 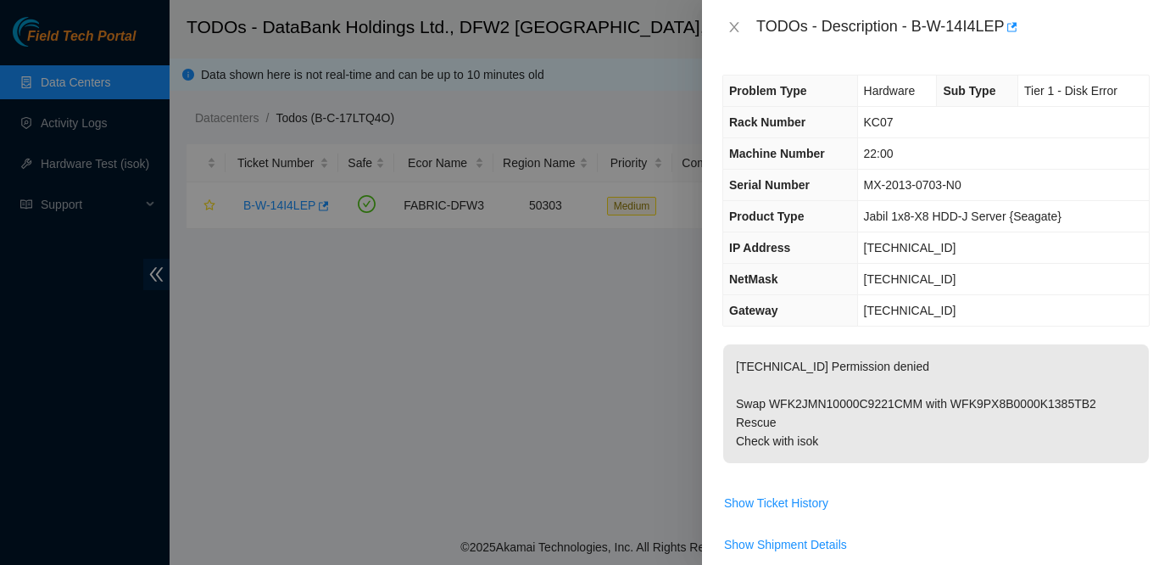 What do you see at coordinates (754, 310) in the screenshot?
I see `span: Gateway` at bounding box center [754, 310].